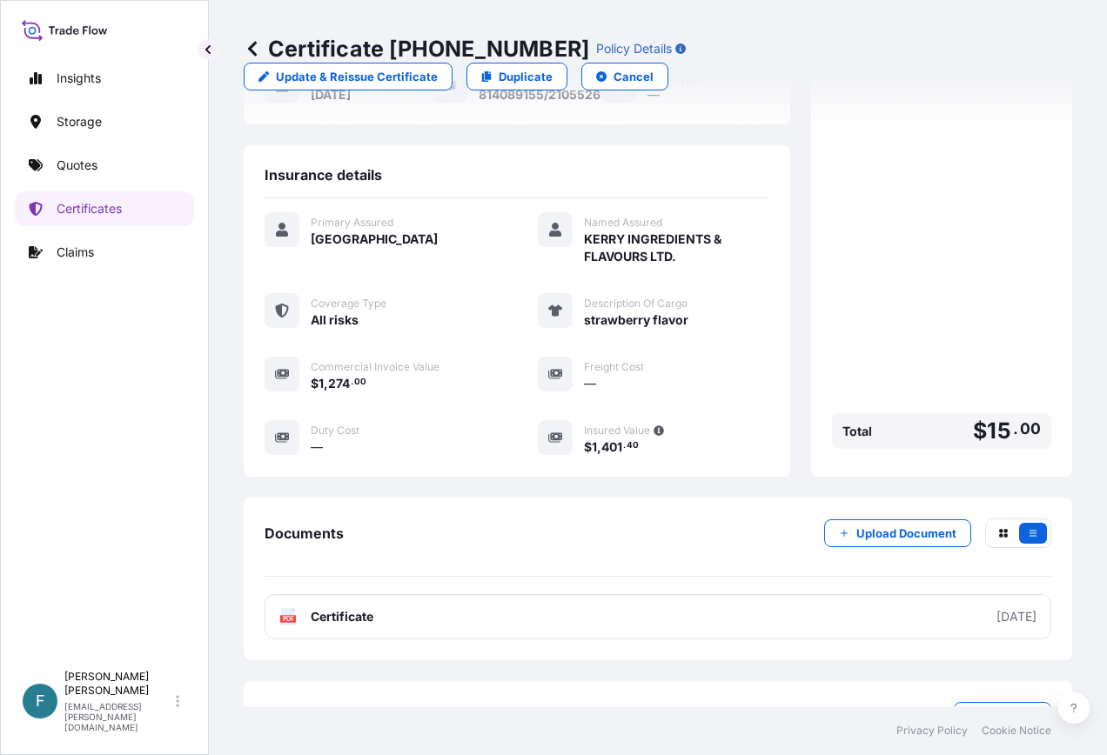  I want to click on a: Duplicate, so click(517, 77).